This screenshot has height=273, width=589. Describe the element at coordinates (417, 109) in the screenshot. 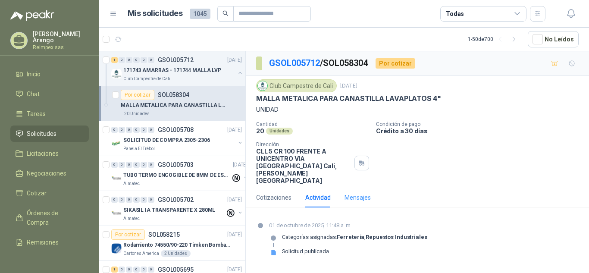

I see `p: UNIDAD` at that location.